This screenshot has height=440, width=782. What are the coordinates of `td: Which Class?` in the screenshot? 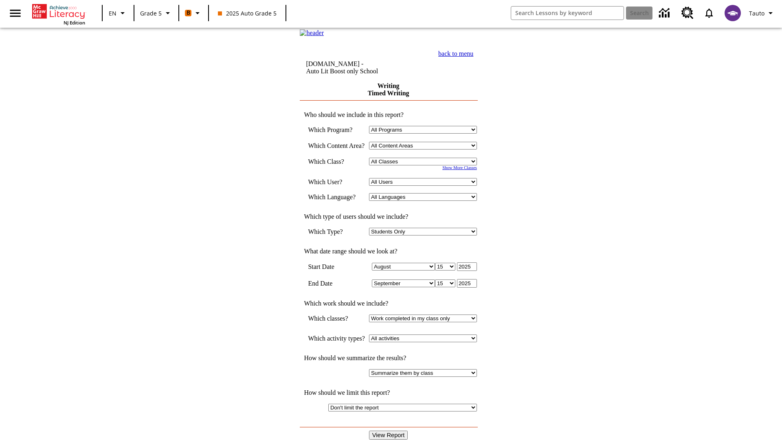 It's located at (336, 161).